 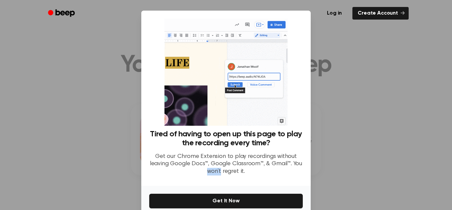 I want to click on a: Log in, so click(x=334, y=13).